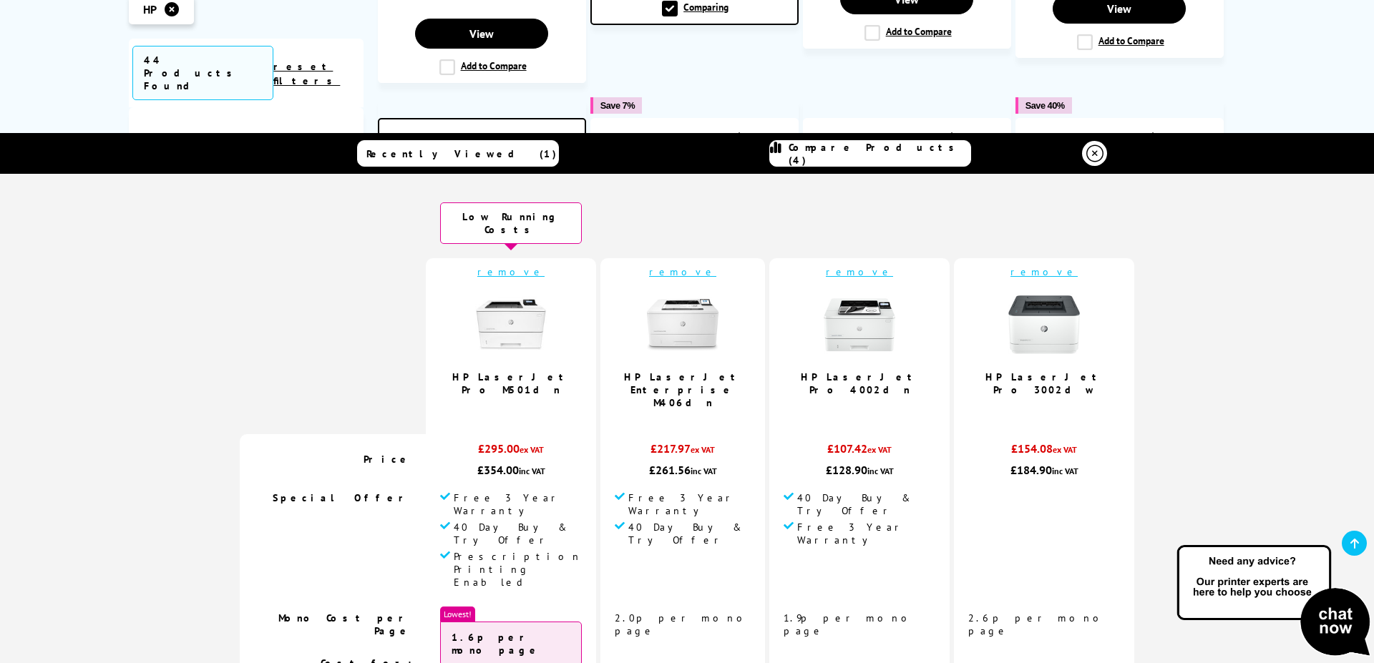 This screenshot has width=1374, height=663. What do you see at coordinates (511, 223) in the screenshot?
I see `div: Low Running Costs` at bounding box center [511, 223].